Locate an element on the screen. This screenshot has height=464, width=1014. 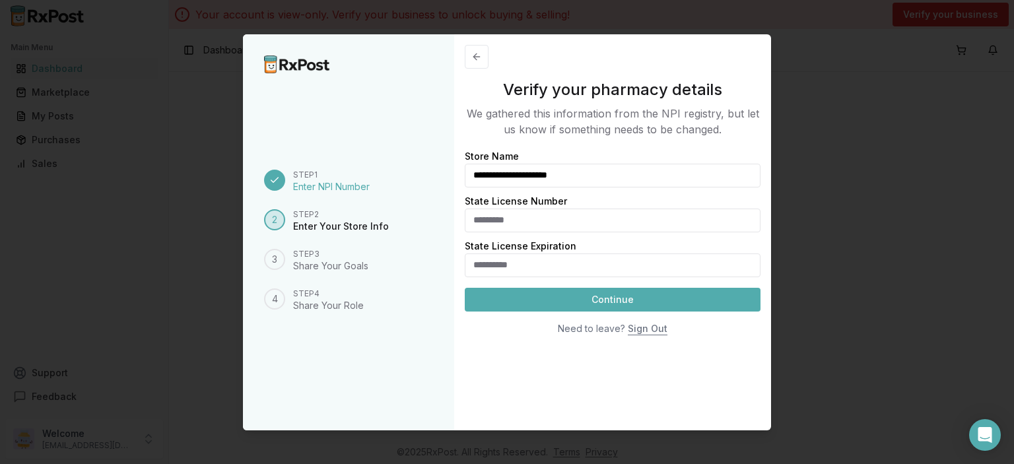
span: 2 is located at coordinates (275, 220).